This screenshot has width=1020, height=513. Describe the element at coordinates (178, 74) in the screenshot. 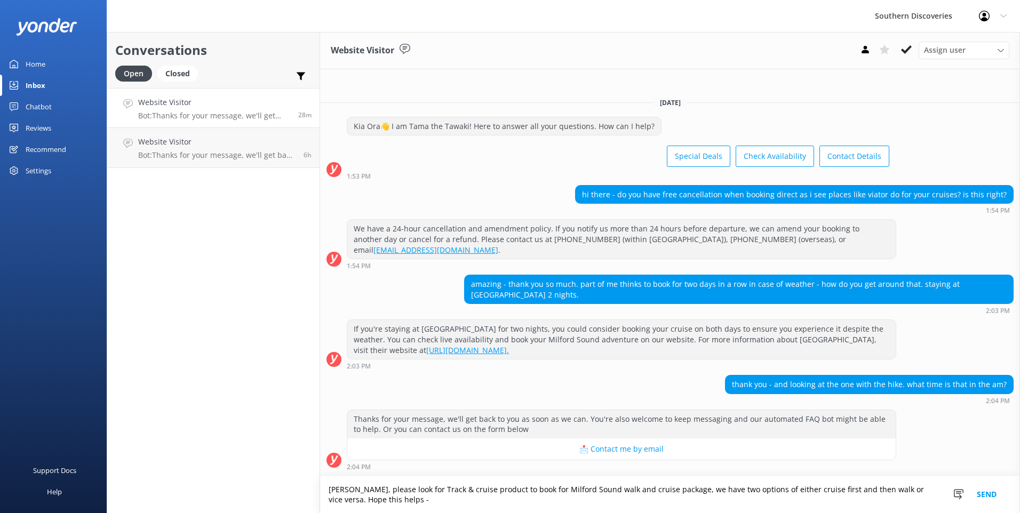

I see `div: Closed` at that location.